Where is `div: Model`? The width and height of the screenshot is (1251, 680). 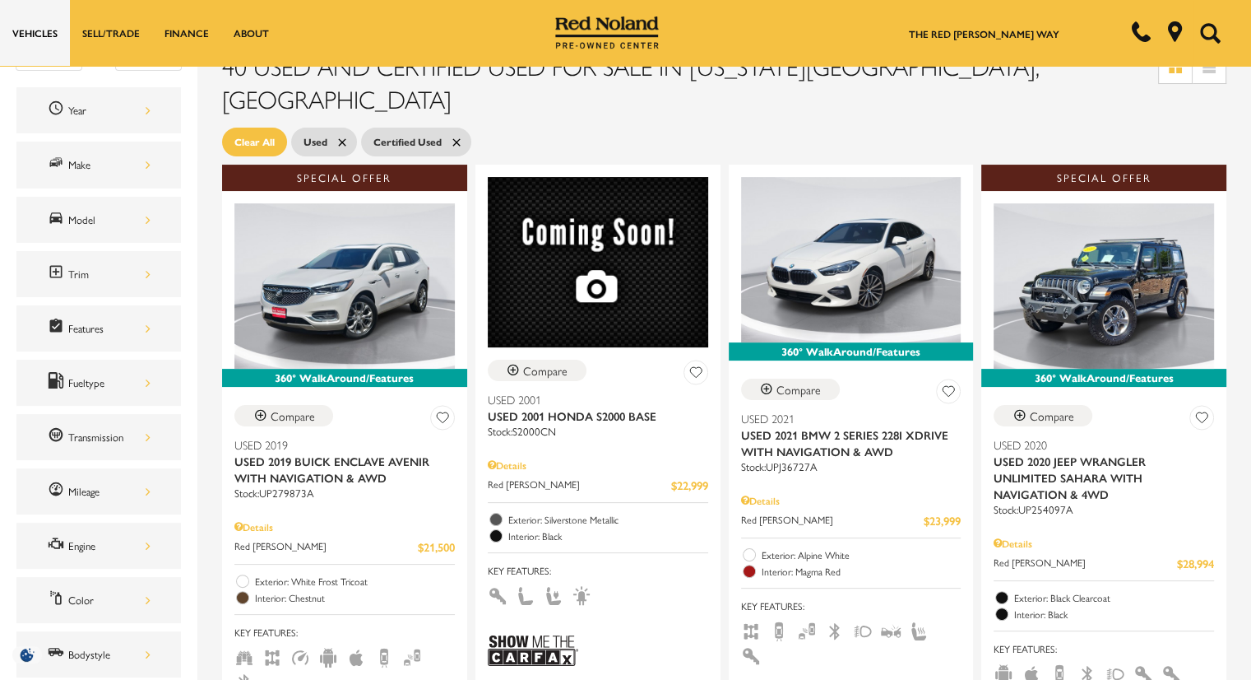 div: Model is located at coordinates (109, 220).